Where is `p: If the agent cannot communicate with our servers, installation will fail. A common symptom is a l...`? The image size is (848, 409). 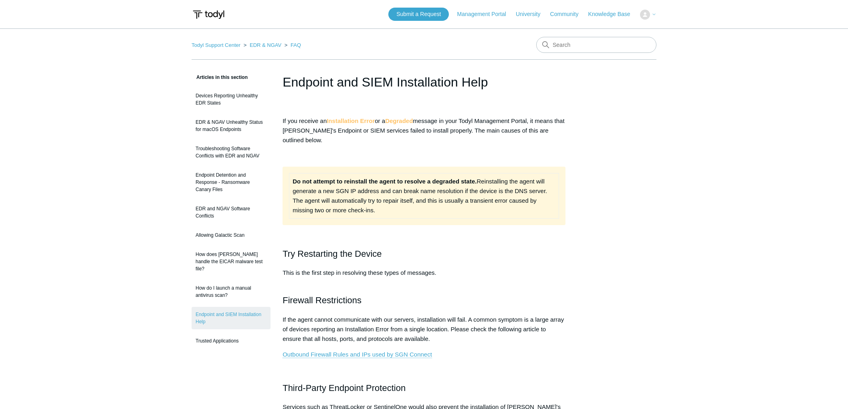
p: If the agent cannot communicate with our servers, installation will fail. A common symptom is a l... is located at coordinates (424, 329).